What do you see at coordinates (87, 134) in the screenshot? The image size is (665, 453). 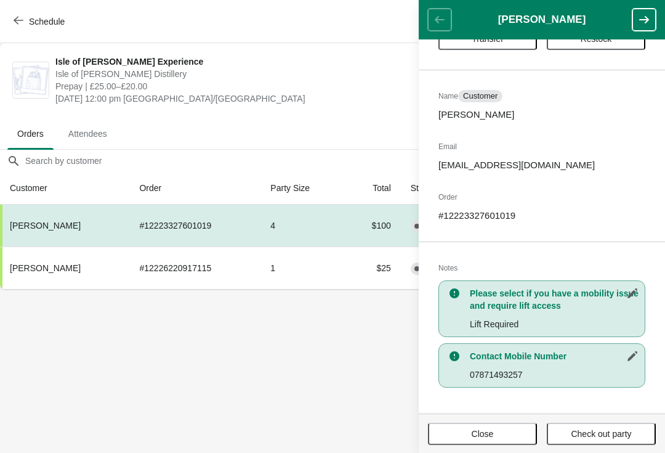 I see `span: Attendees` at bounding box center [87, 134].